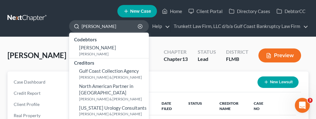  What do you see at coordinates (30, 82) in the screenshot?
I see `span: Case Dashboard` at bounding box center [30, 82].